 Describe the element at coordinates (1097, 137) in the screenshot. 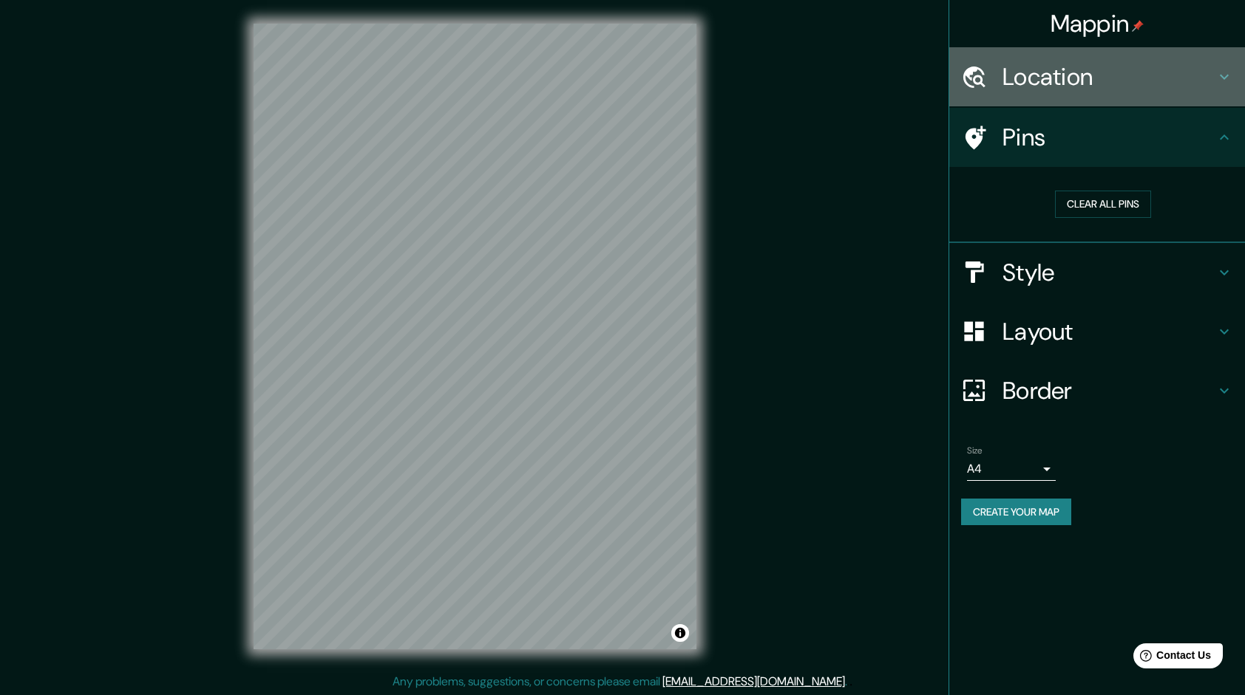

I see `div: Pins` at that location.